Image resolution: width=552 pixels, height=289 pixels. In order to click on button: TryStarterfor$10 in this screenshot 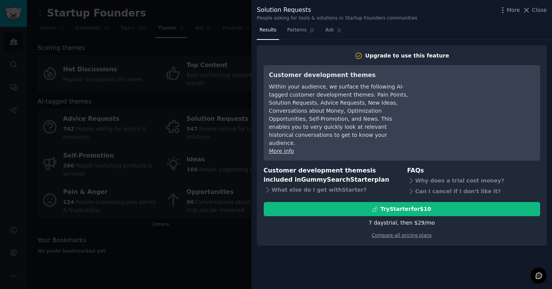, I will do `click(402, 209)`.